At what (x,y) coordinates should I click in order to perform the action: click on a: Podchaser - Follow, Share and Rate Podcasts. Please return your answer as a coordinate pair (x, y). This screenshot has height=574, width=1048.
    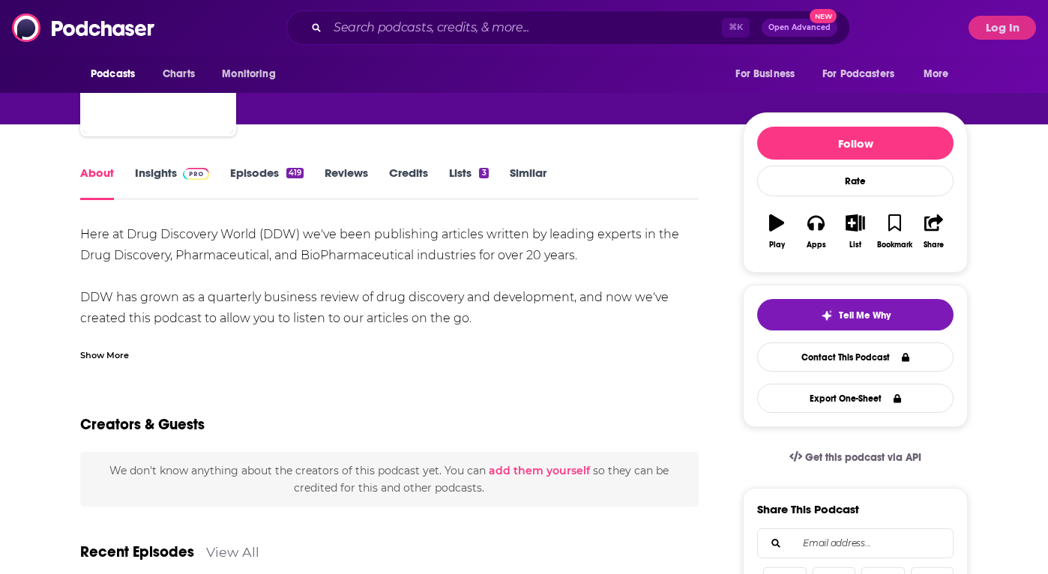
    Looking at the image, I should click on (84, 28).